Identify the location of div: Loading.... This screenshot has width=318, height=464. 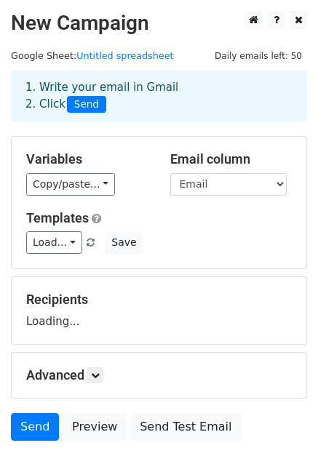
(159, 311).